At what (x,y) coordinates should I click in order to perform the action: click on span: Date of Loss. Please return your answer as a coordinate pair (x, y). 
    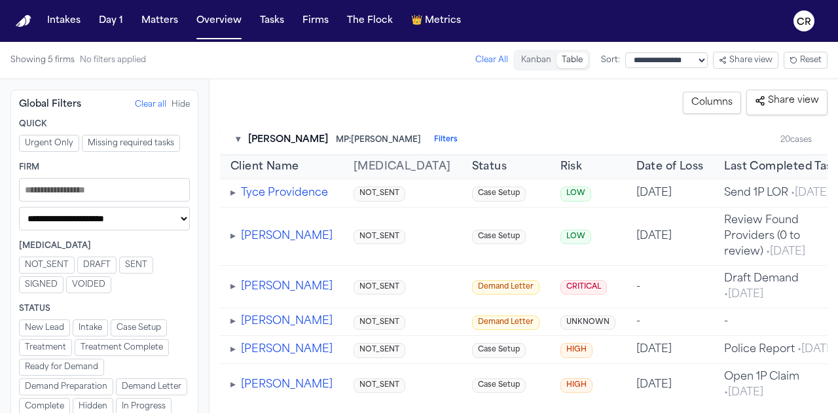
    Looking at the image, I should click on (669, 167).